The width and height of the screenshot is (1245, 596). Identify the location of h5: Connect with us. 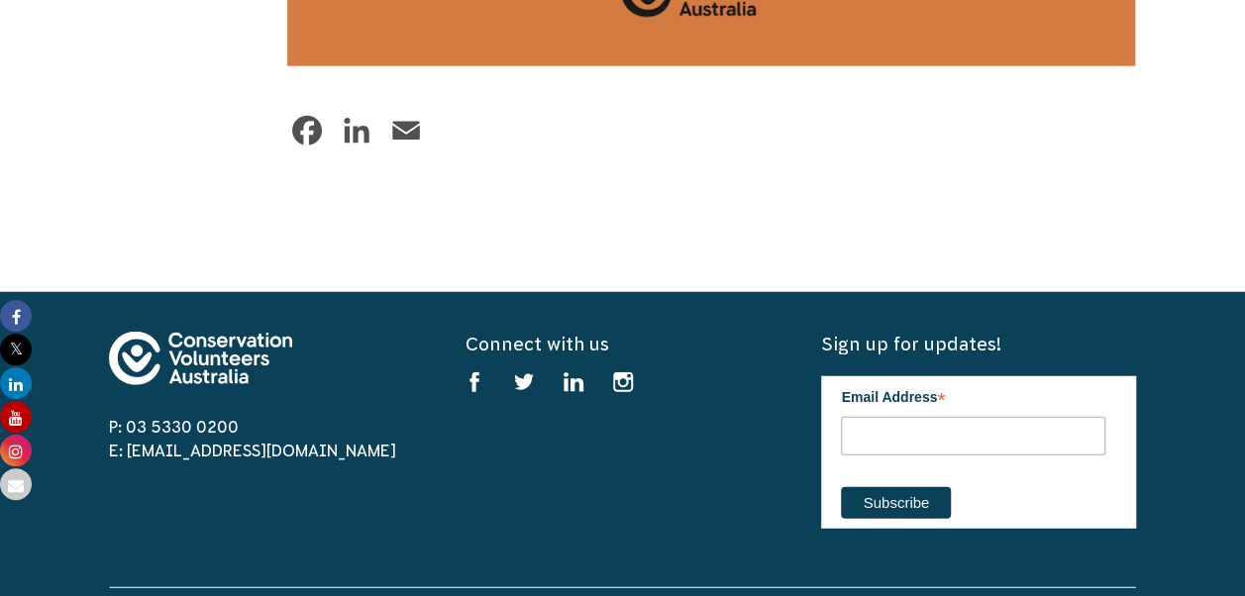
(622, 344).